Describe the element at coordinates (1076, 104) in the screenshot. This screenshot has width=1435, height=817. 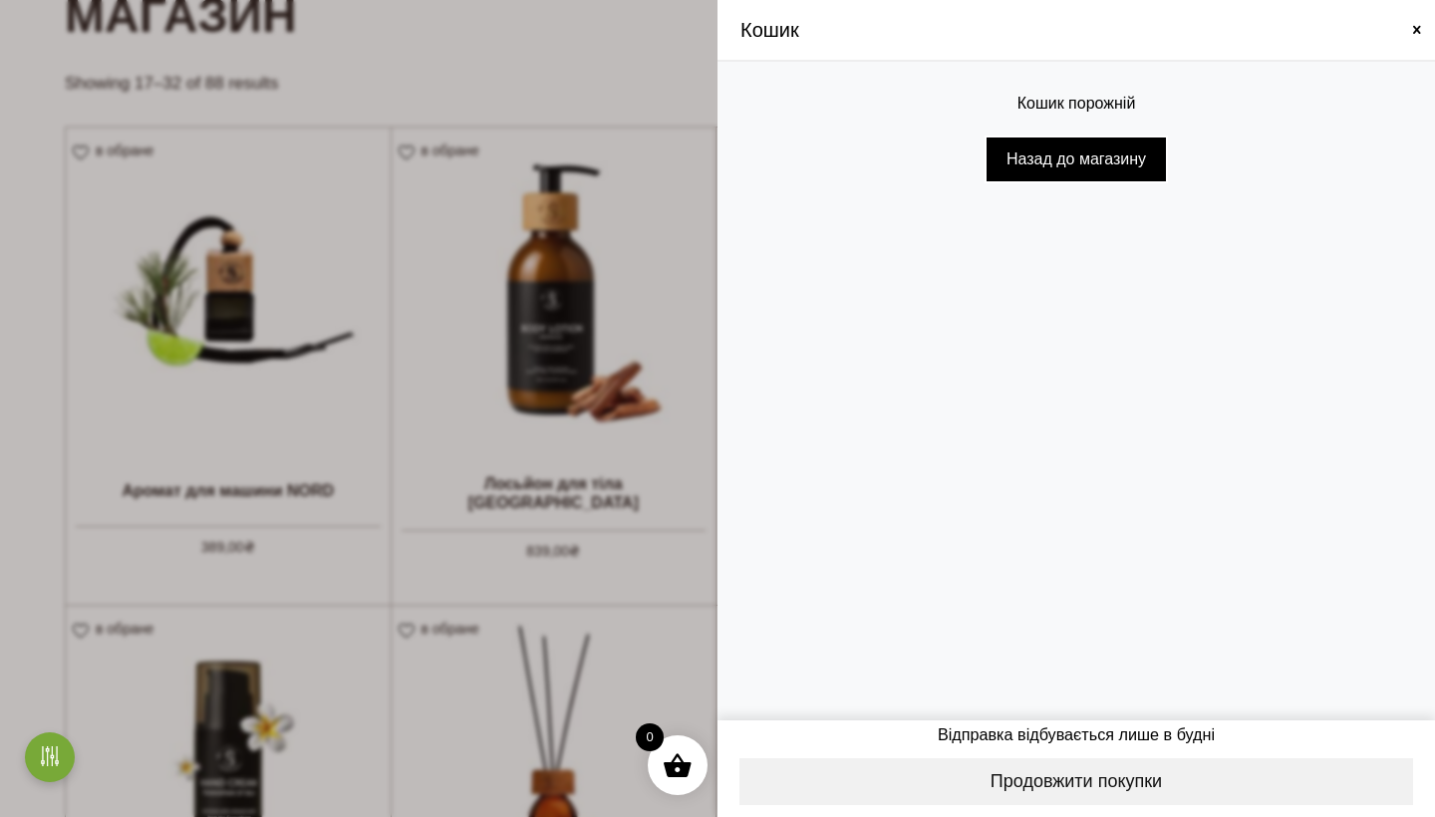
I see `span: Кошик порожній` at that location.